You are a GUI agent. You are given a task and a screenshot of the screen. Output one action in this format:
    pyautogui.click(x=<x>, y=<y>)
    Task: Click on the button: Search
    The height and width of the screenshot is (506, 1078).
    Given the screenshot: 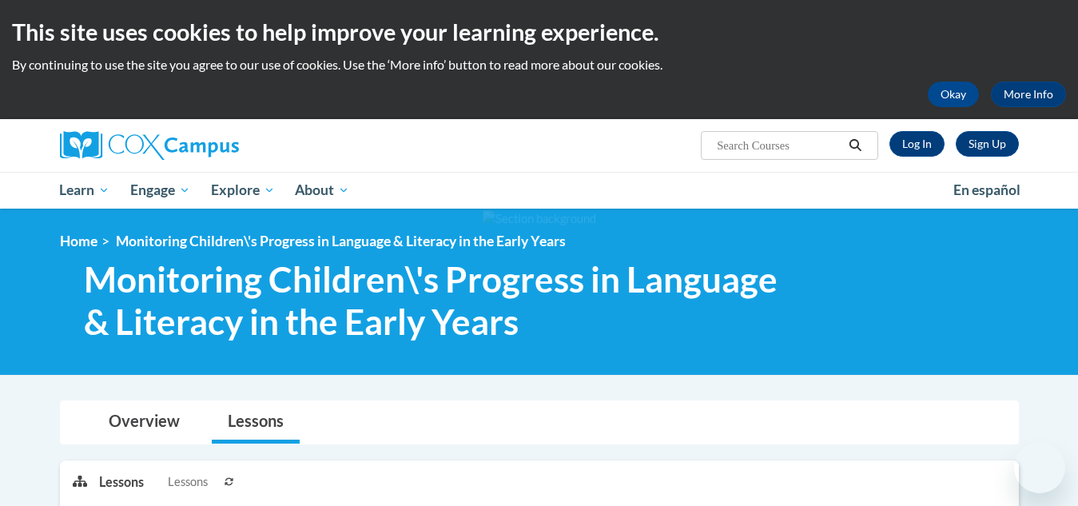 What is the action you would take?
    pyautogui.click(x=855, y=145)
    